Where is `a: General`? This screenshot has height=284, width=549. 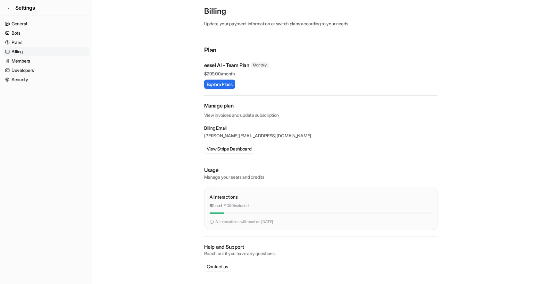 a: General is located at coordinates (46, 24).